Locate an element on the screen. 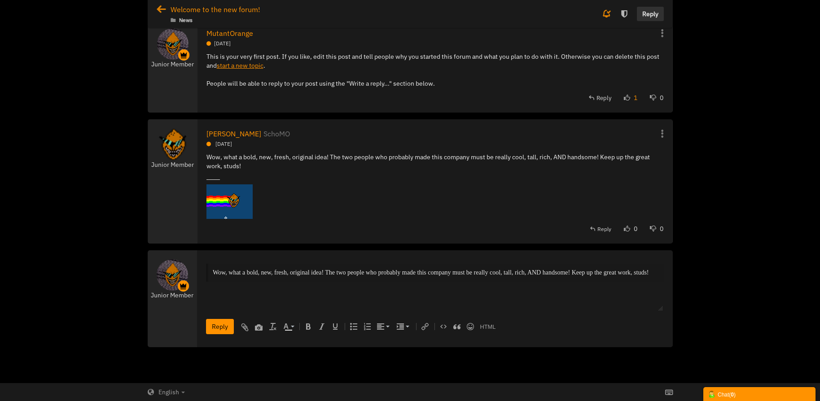  div: Chat is located at coordinates (759, 394).